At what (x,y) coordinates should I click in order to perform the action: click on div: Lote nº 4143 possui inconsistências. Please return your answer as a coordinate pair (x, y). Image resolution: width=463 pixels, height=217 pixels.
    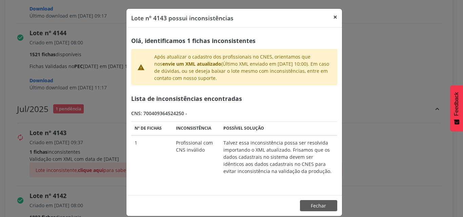
    Looking at the image, I should click on (182, 18).